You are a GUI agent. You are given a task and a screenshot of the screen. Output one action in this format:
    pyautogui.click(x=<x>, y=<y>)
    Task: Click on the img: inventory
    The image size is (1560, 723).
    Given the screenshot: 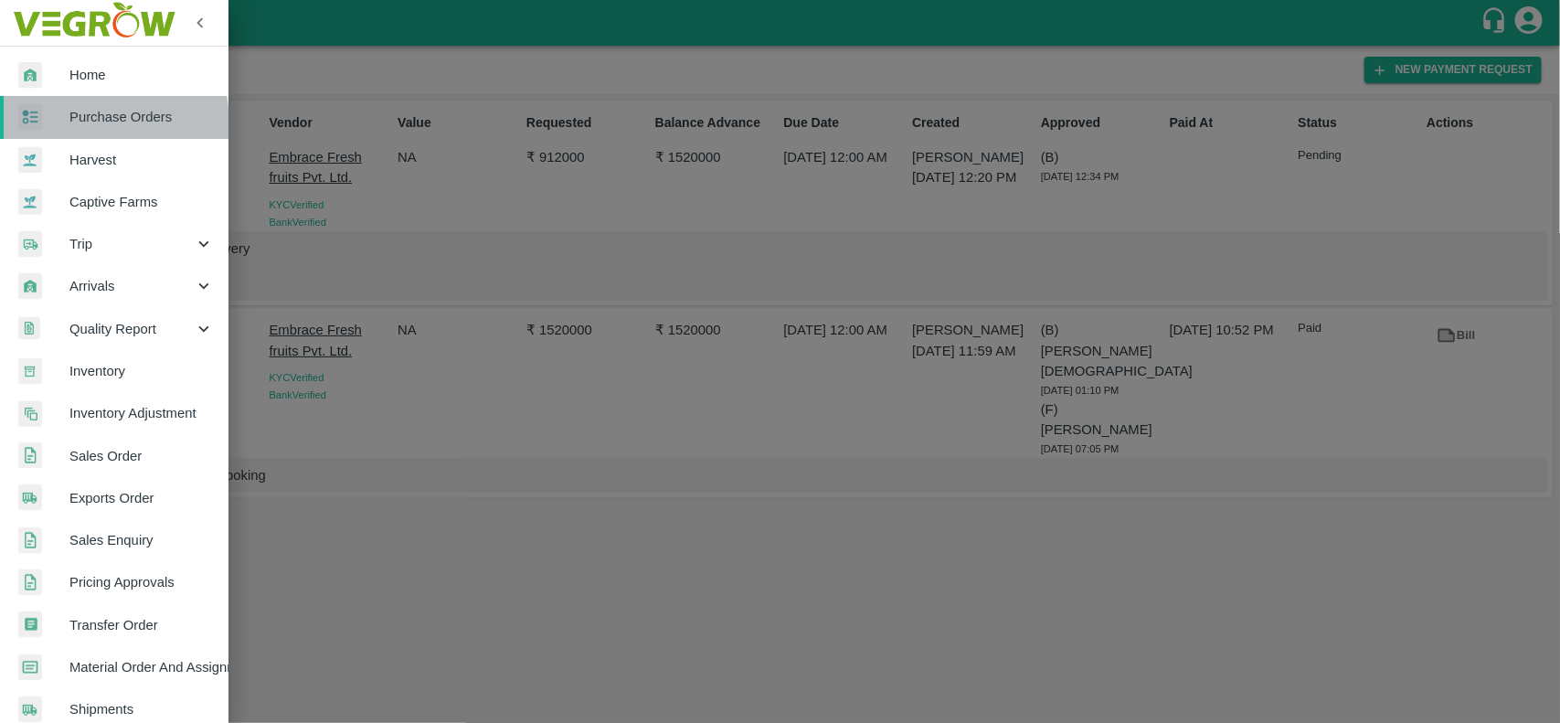 What is the action you would take?
    pyautogui.click(x=30, y=413)
    